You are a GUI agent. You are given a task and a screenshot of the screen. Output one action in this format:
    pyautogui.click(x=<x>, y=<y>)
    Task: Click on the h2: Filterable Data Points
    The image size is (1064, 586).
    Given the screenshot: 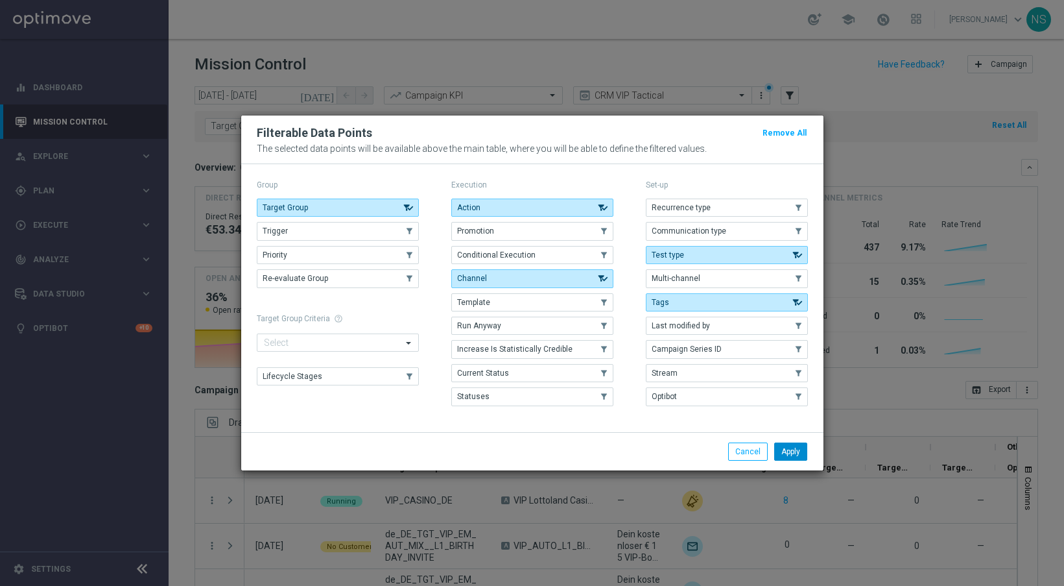 What is the action you would take?
    pyautogui.click(x=315, y=133)
    